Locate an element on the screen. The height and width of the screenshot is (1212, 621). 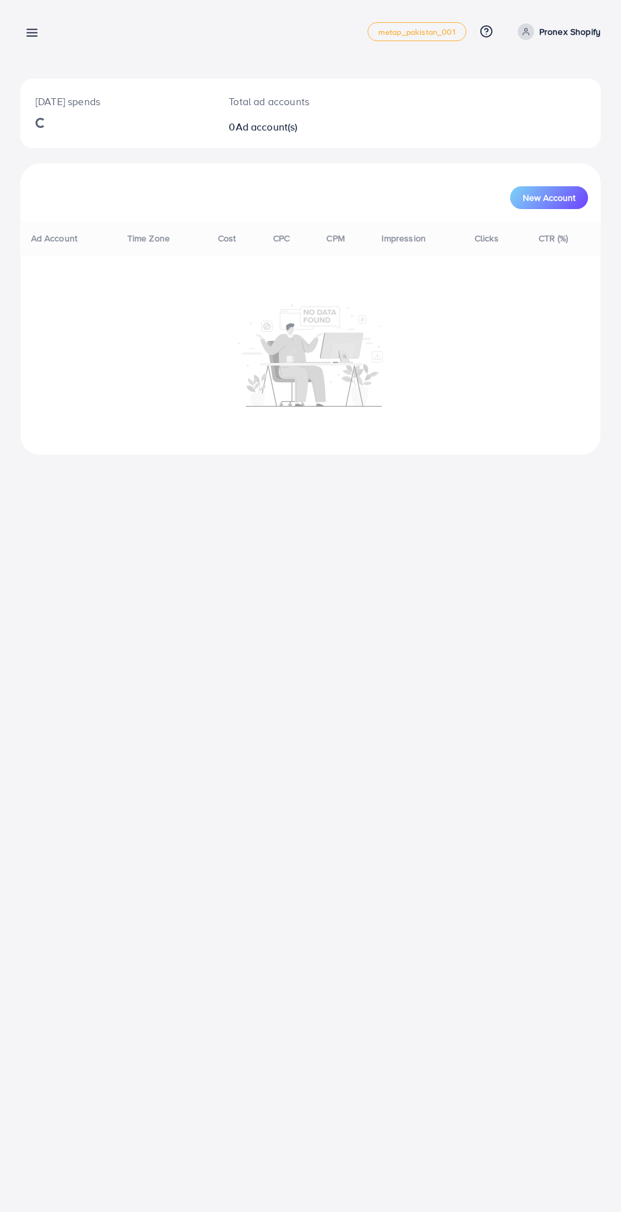
a: Pronex Shopify is located at coordinates (556, 32).